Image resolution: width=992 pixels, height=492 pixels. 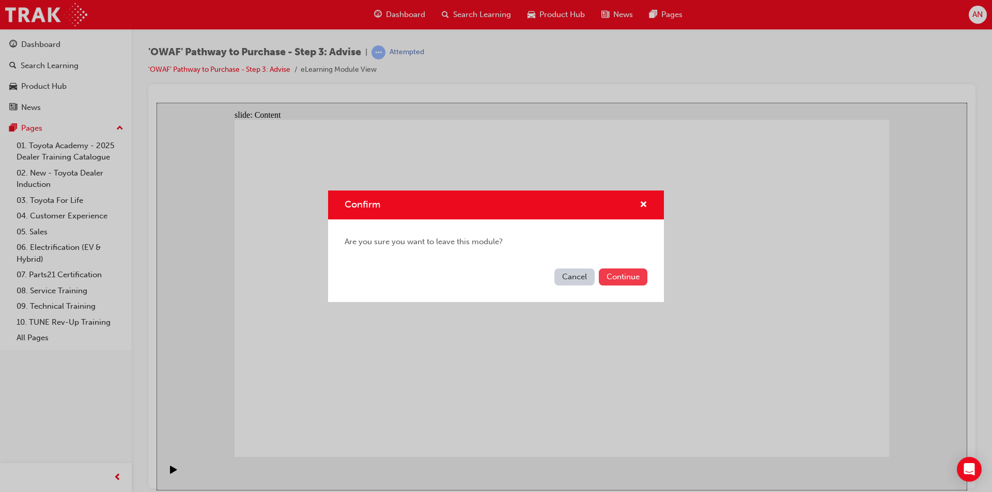 What do you see at coordinates (14, 371) in the screenshot?
I see `button: Play (Ctrl+Alt+P)` at bounding box center [14, 371].